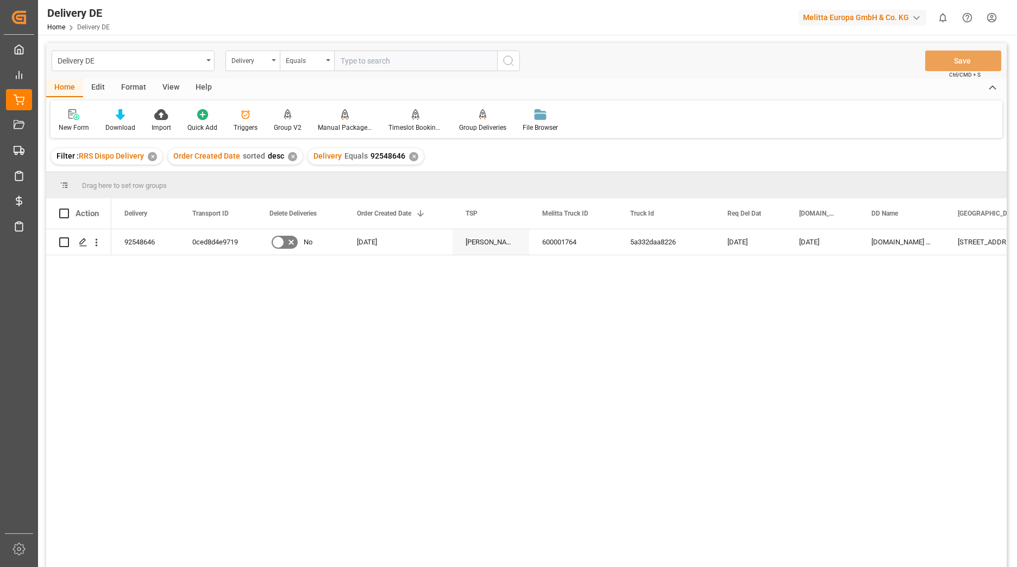 The image size is (1017, 567). I want to click on div: Help, so click(204, 88).